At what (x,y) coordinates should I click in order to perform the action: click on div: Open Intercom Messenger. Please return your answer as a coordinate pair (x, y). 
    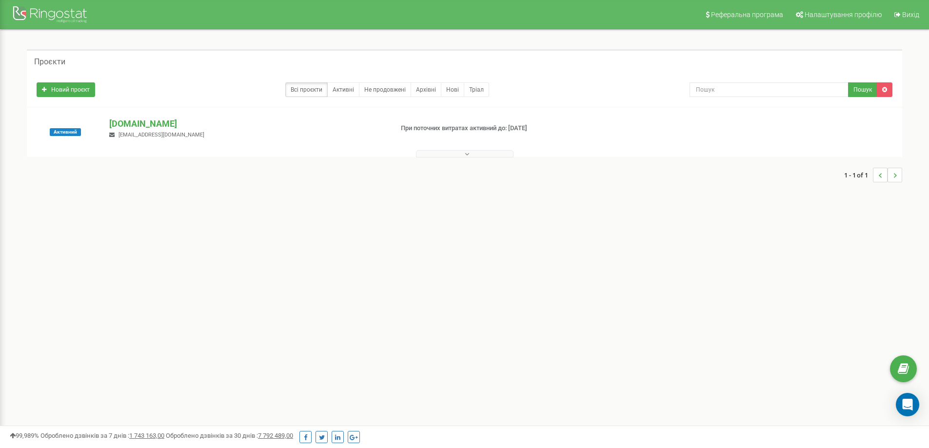
    Looking at the image, I should click on (908, 405).